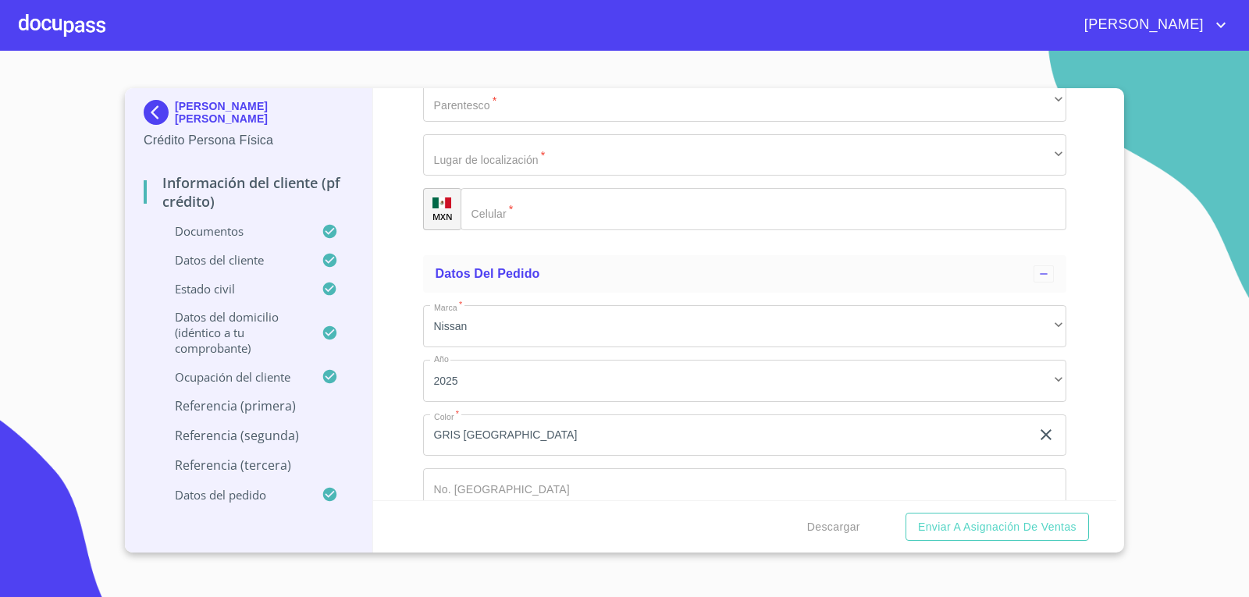  What do you see at coordinates (248, 192) in the screenshot?
I see `p: Información del cliente (PF crédito)` at bounding box center [248, 192].